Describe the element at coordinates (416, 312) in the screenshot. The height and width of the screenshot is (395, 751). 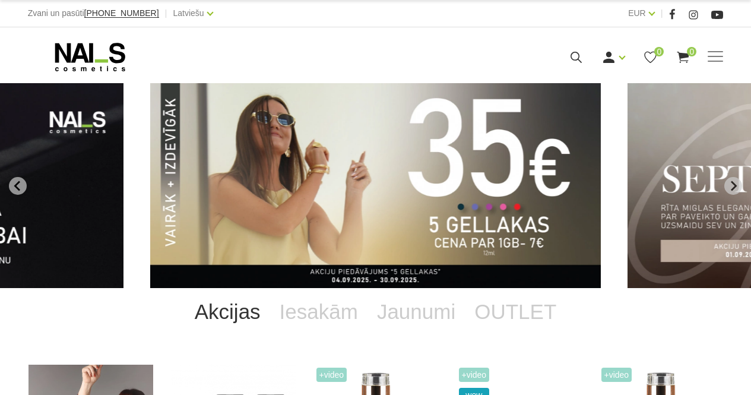
I see `a: Jaunumi` at that location.